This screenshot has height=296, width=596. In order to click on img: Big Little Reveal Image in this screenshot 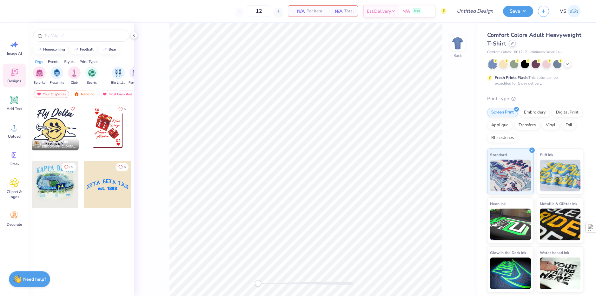, I will do `click(118, 73)`.